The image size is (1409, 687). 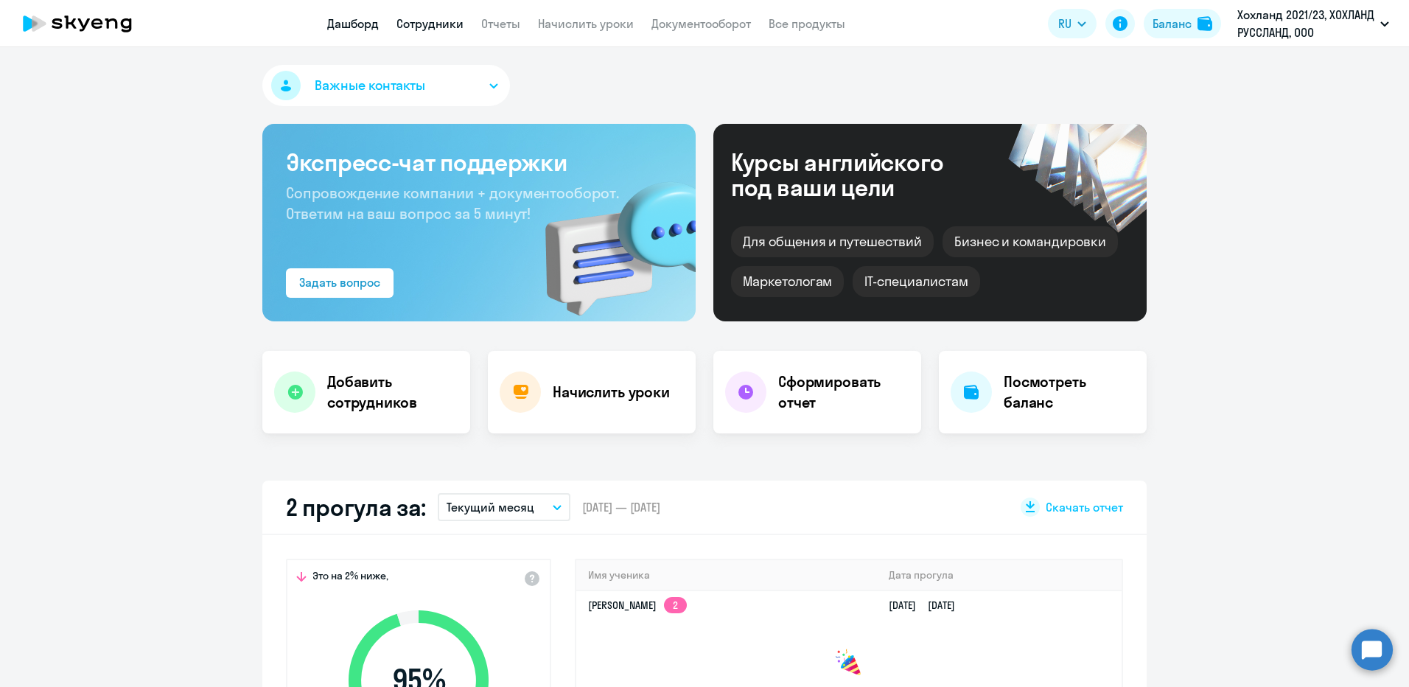 What do you see at coordinates (340, 282) in the screenshot?
I see `div: Задать вопрос` at bounding box center [340, 282].